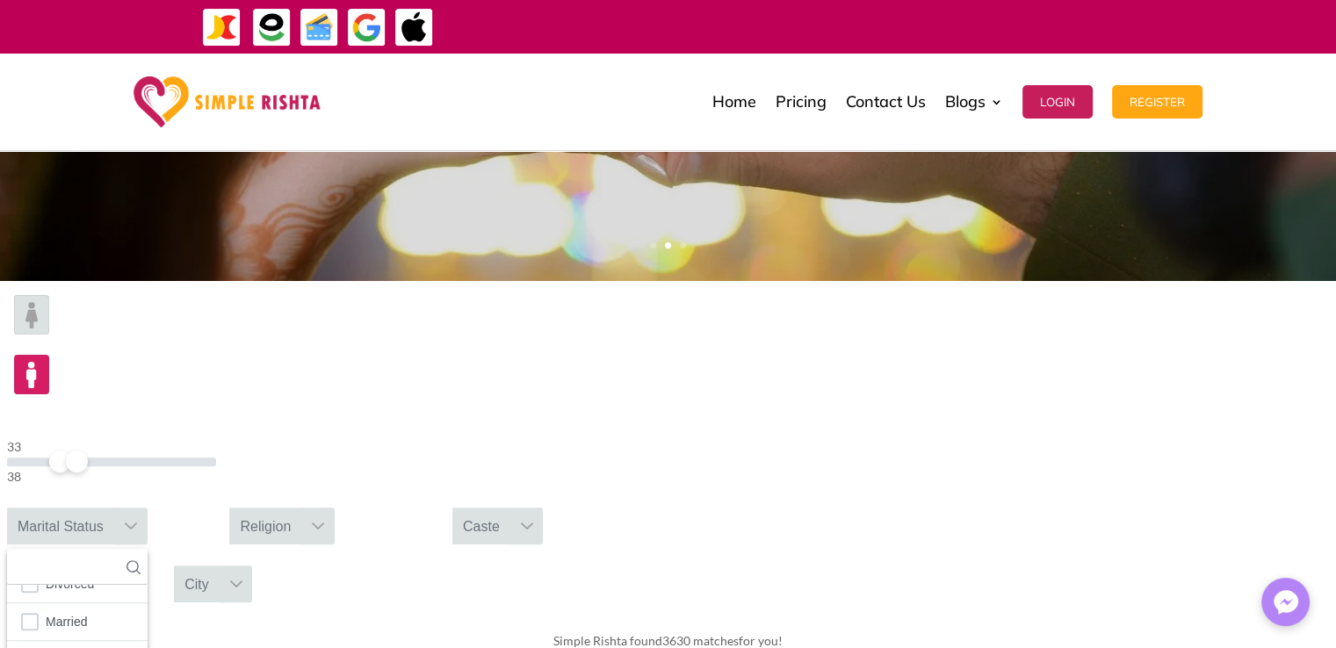 The image size is (1336, 648). Describe the element at coordinates (652, 245) in the screenshot. I see `a: 1` at that location.